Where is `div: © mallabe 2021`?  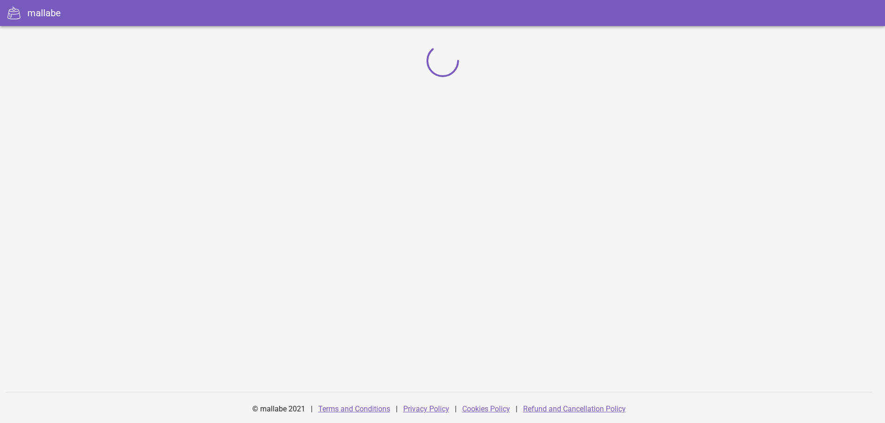 div: © mallabe 2021 is located at coordinates (279, 409).